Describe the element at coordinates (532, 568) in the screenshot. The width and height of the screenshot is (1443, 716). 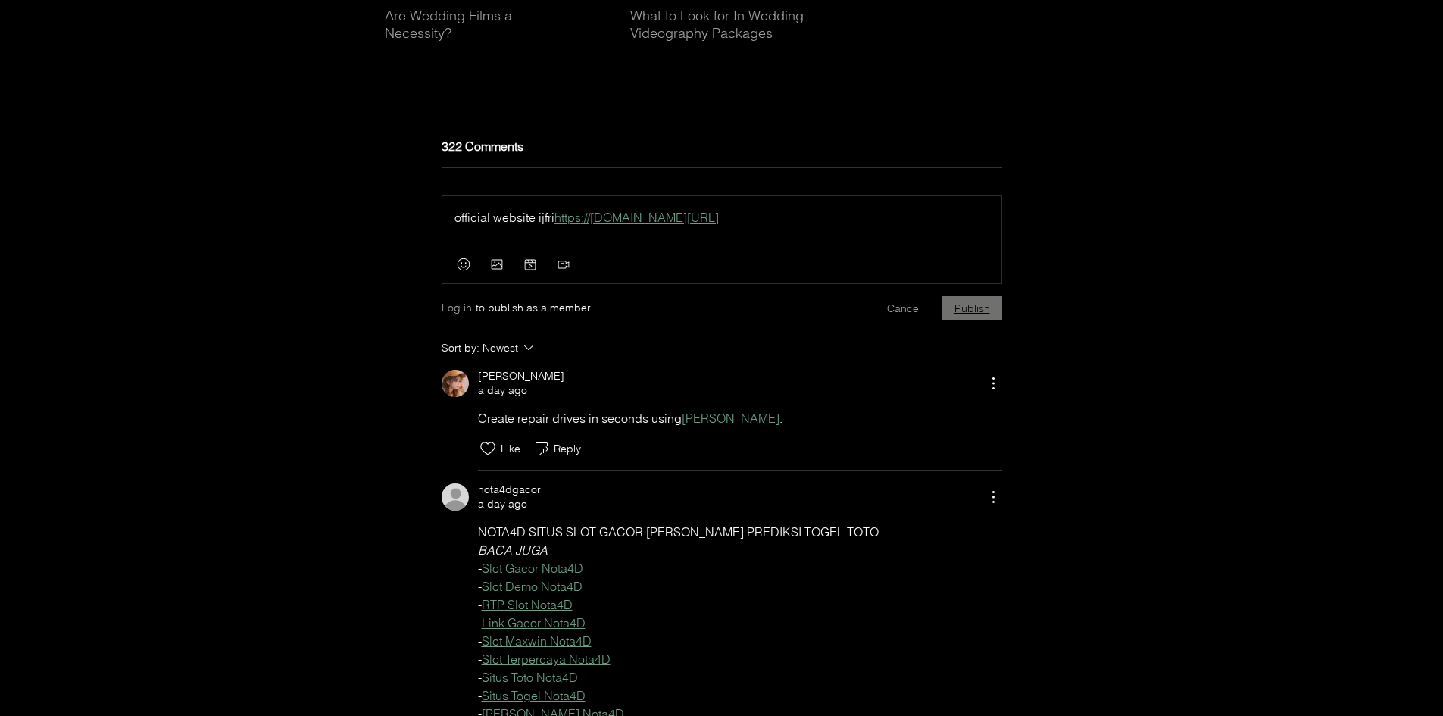
I see `a: Slot Gacor Nota4D` at that location.